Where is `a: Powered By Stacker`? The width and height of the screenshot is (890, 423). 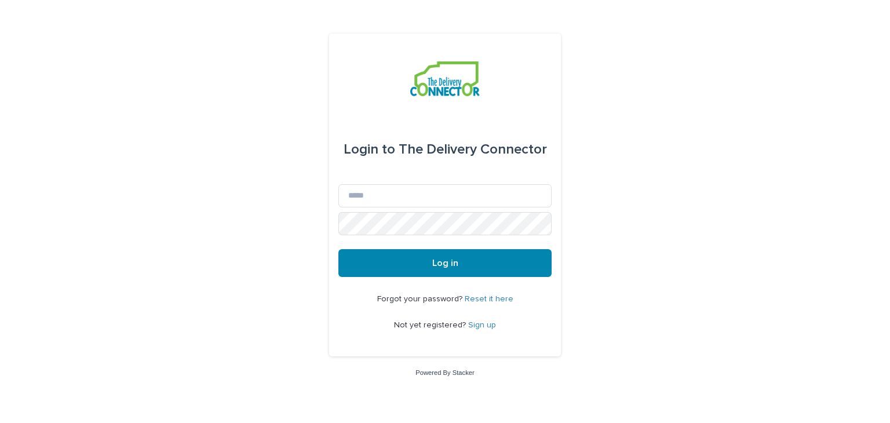
a: Powered By Stacker is located at coordinates (444, 372).